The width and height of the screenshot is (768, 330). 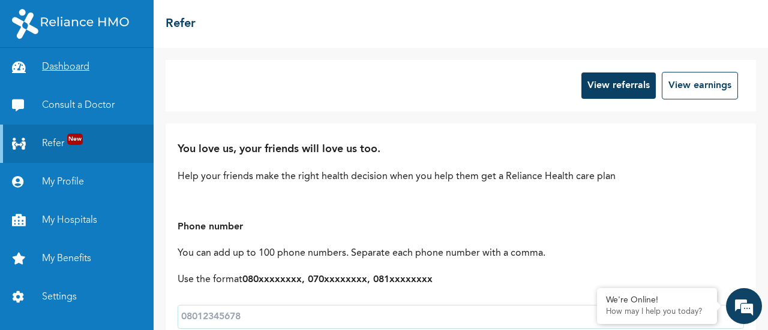 What do you see at coordinates (337, 280) in the screenshot?
I see `b: 080xxxxxxxx, 070xxxxxxxx, 081xxxxxxxx` at bounding box center [337, 280].